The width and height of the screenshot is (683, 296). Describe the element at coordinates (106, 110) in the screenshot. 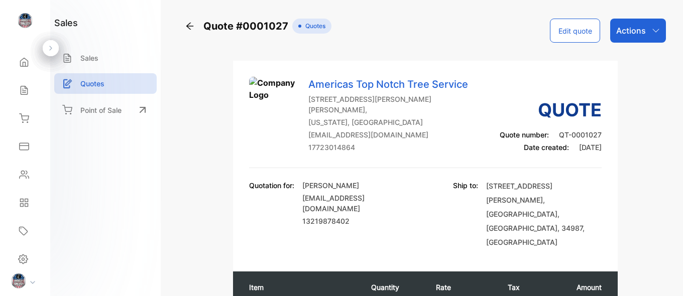

I see `a: Point of Sale` at that location.